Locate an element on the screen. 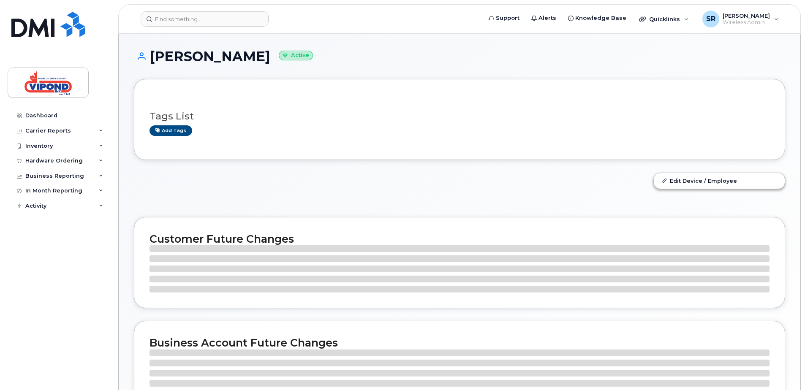  h2: Customer Future Changes is located at coordinates (460, 239).